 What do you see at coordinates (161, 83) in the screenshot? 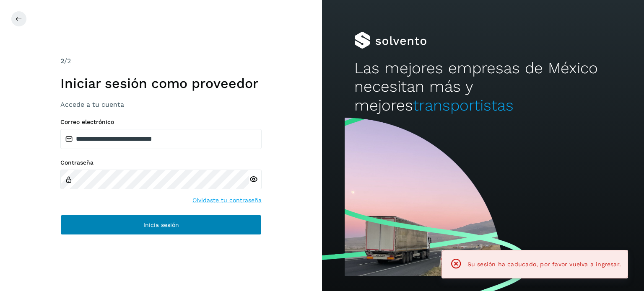
I see `h1: Iniciar sesión como proveedor` at bounding box center [161, 83].